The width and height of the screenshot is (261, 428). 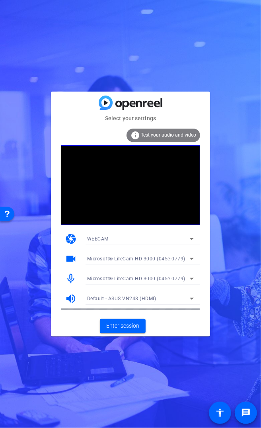 What do you see at coordinates (123, 326) in the screenshot?
I see `button: Enter session` at bounding box center [123, 326].